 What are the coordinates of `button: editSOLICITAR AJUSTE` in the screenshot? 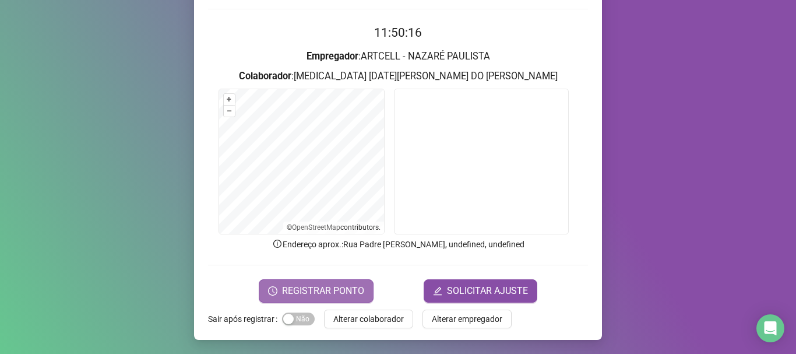 It's located at (480, 291).